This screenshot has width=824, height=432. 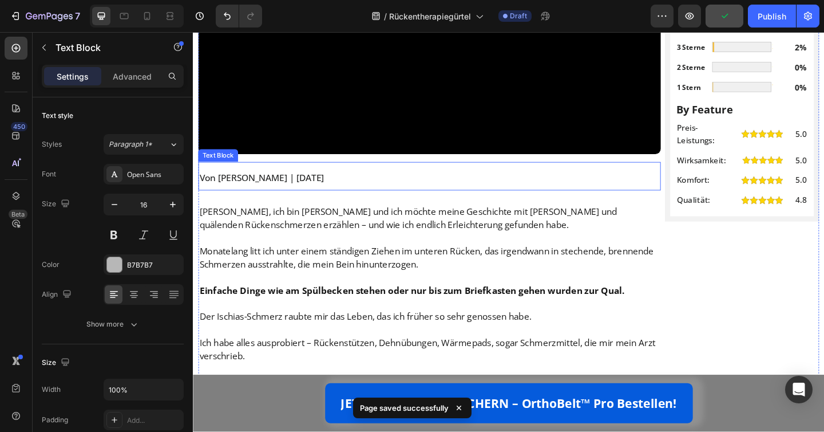 What do you see at coordinates (27, 134) in the screenshot?
I see `div: Text Block` at bounding box center [27, 134].